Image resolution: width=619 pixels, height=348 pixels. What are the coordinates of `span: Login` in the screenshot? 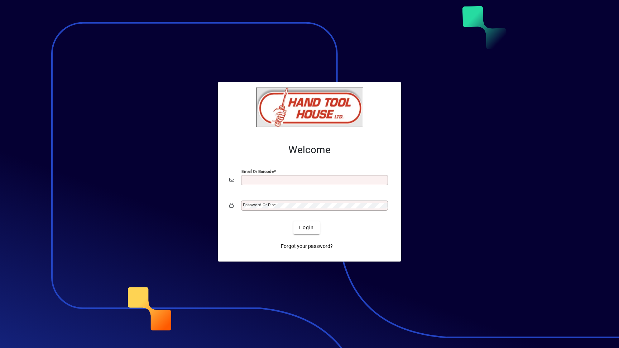 It's located at (306, 227).